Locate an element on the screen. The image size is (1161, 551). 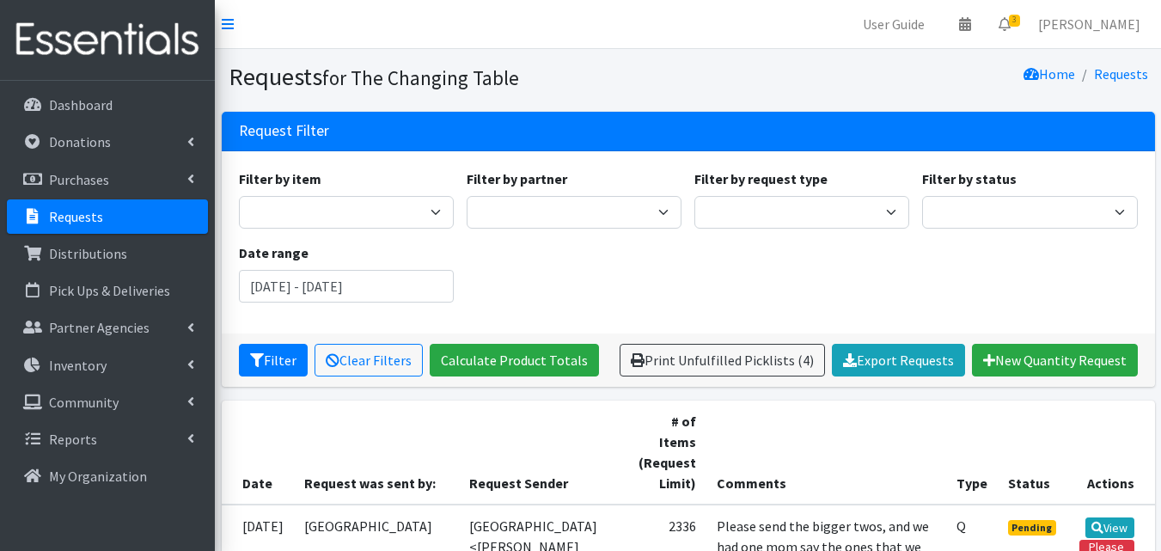
p: Purchases is located at coordinates (79, 180).